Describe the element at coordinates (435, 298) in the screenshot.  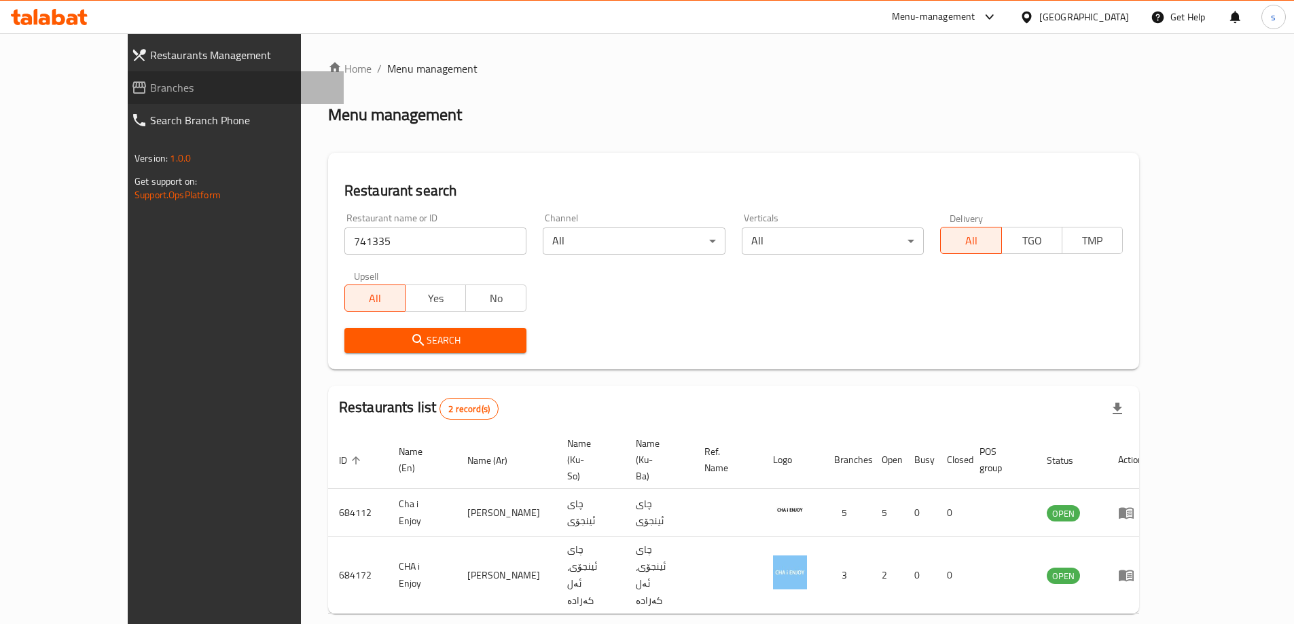
I see `button: Yes` at that location.